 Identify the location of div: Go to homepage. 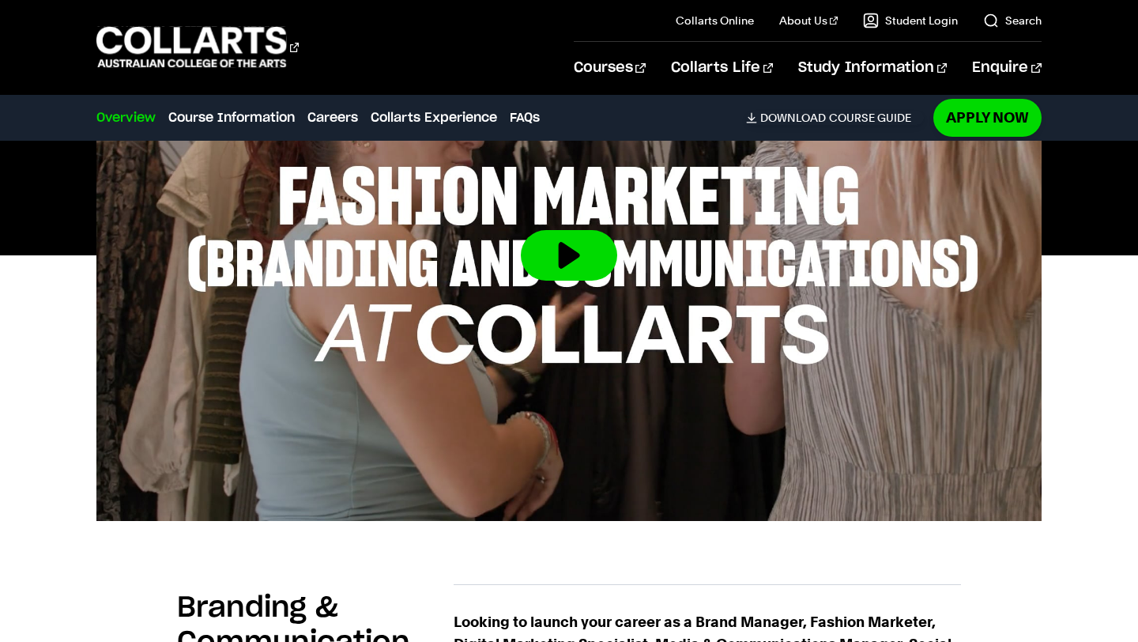
(198, 47).